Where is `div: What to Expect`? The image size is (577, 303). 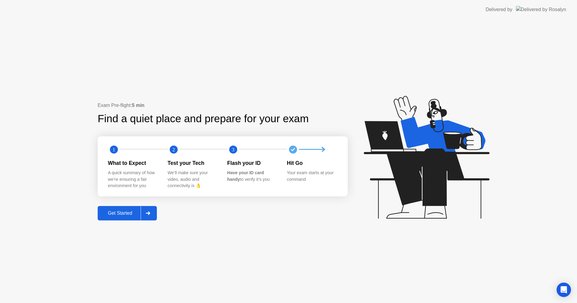 div: What to Expect is located at coordinates (133, 163).